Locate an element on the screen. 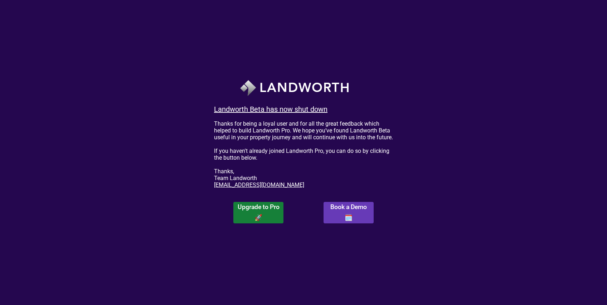 This screenshot has width=607, height=305. div: Thanks for being a loyal user and for all the great feedback which helped to build Landworth Pro.... is located at coordinates (303, 146).